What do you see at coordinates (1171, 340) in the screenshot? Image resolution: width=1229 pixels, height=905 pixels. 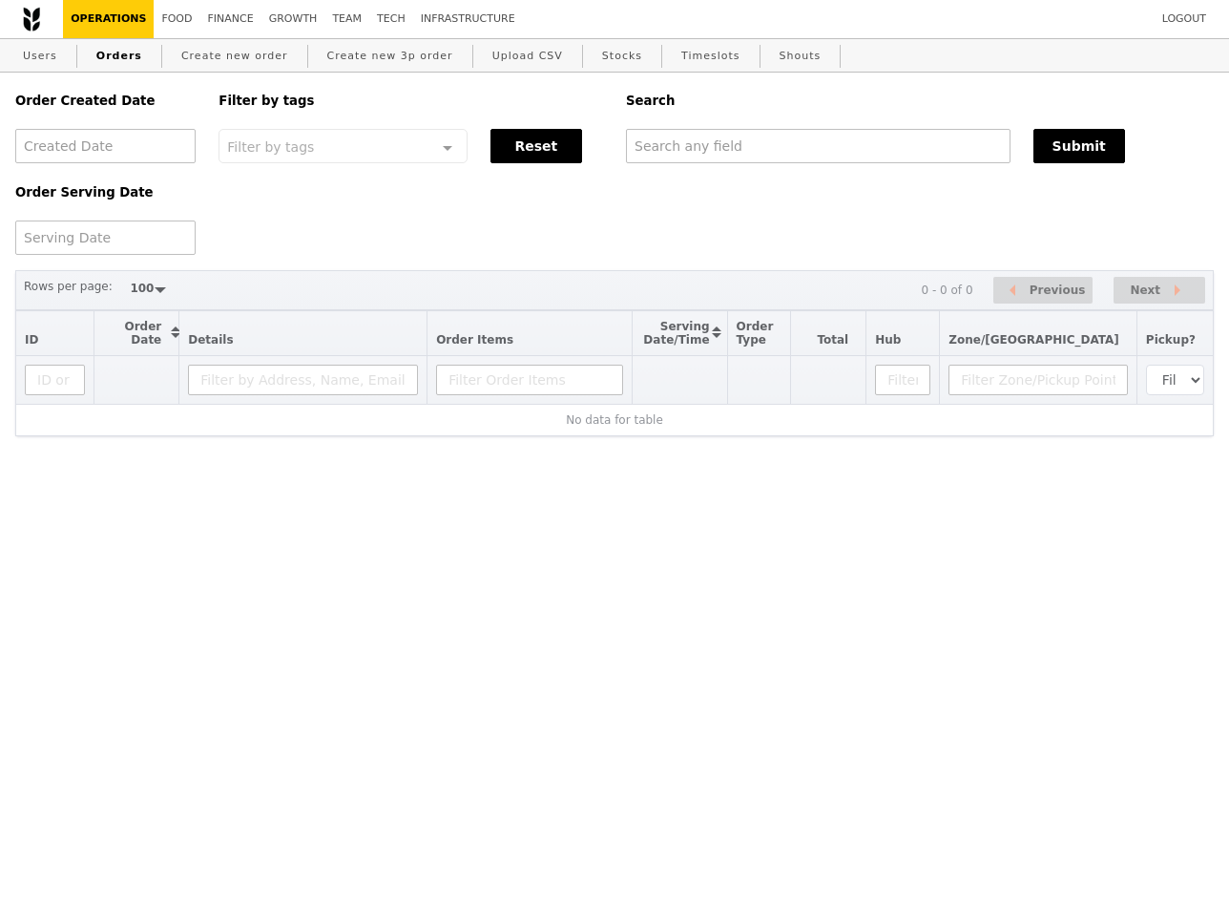 I see `span: Pickup?` at bounding box center [1171, 340].